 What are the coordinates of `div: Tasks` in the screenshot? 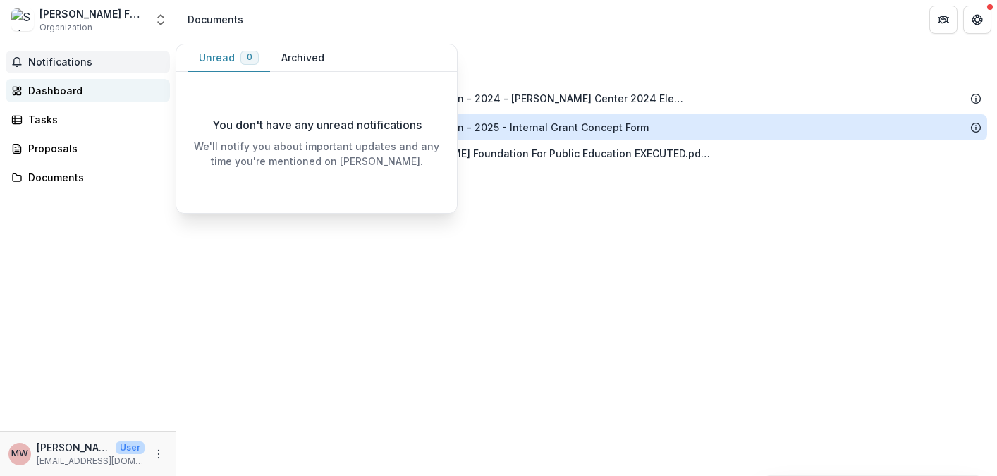 It's located at (93, 119).